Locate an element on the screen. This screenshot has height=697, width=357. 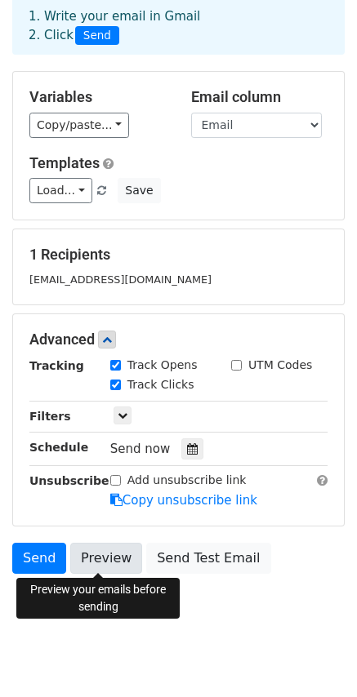
strong: Schedule is located at coordinates (59, 447).